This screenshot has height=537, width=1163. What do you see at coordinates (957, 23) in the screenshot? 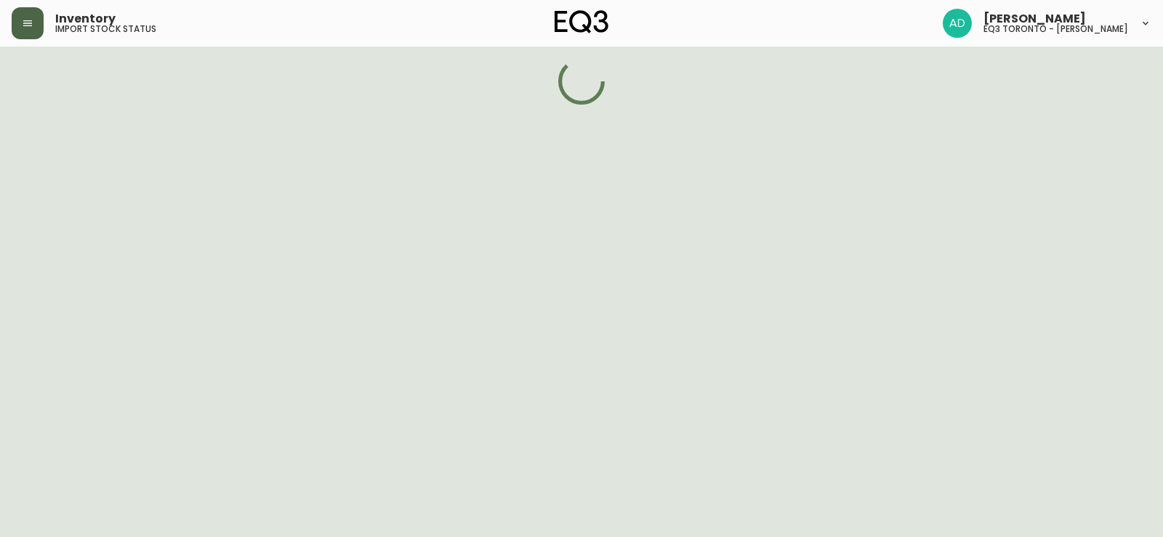
I see `img: 5042b7eed22bbf7d2bc86013784b9872` at bounding box center [957, 23].